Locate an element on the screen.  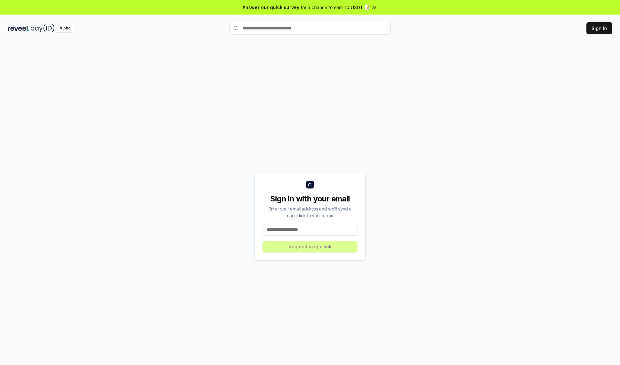
img: pay_id is located at coordinates (43, 28).